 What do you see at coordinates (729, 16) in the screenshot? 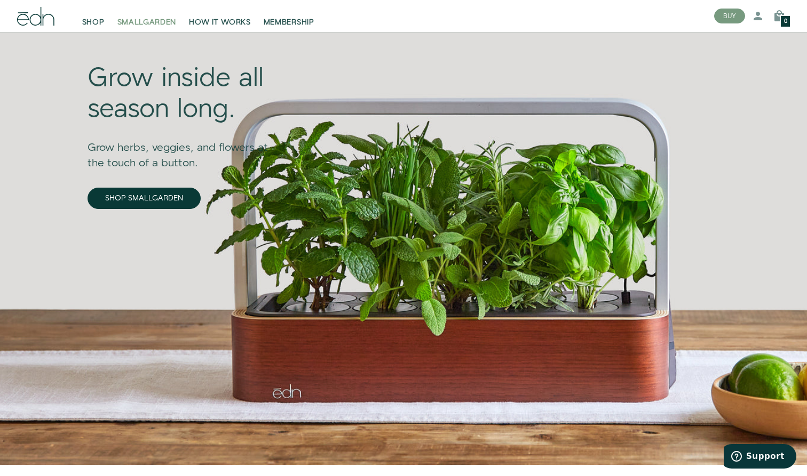
I see `button: BUY` at bounding box center [729, 16].